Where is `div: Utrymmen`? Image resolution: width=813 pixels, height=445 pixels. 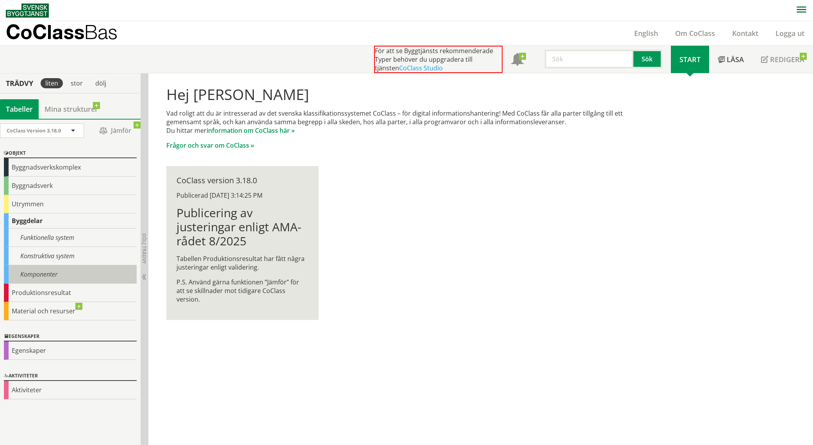
div: Utrymmen is located at coordinates (70, 204).